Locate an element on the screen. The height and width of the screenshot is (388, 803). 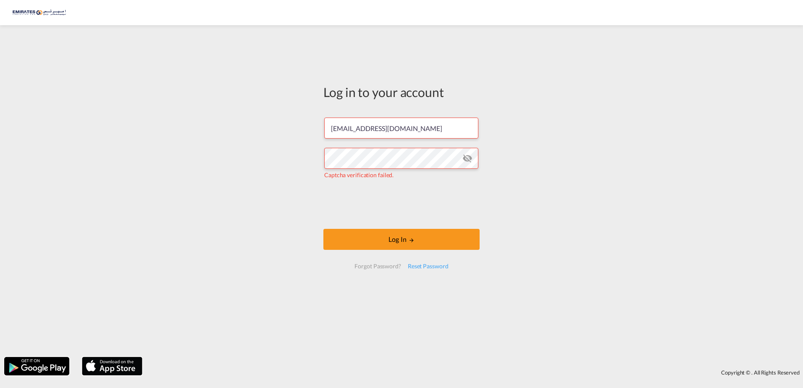
div: Log in to your account is located at coordinates (401, 92).